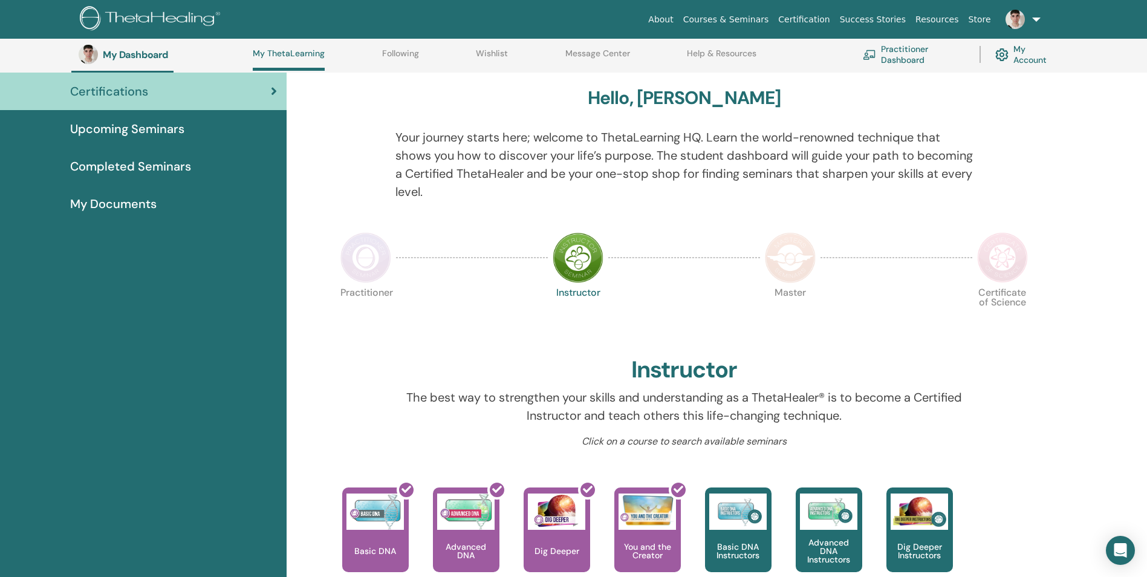 This screenshot has height=577, width=1147. I want to click on span: Certifications, so click(109, 91).